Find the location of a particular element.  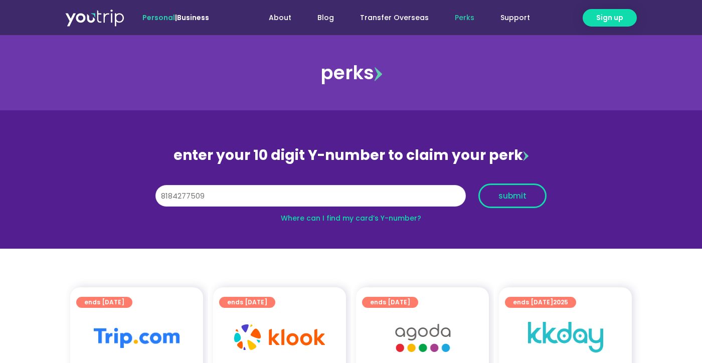

input: 10 digit Y-number (e.g. 8123456789) is located at coordinates (311, 196).